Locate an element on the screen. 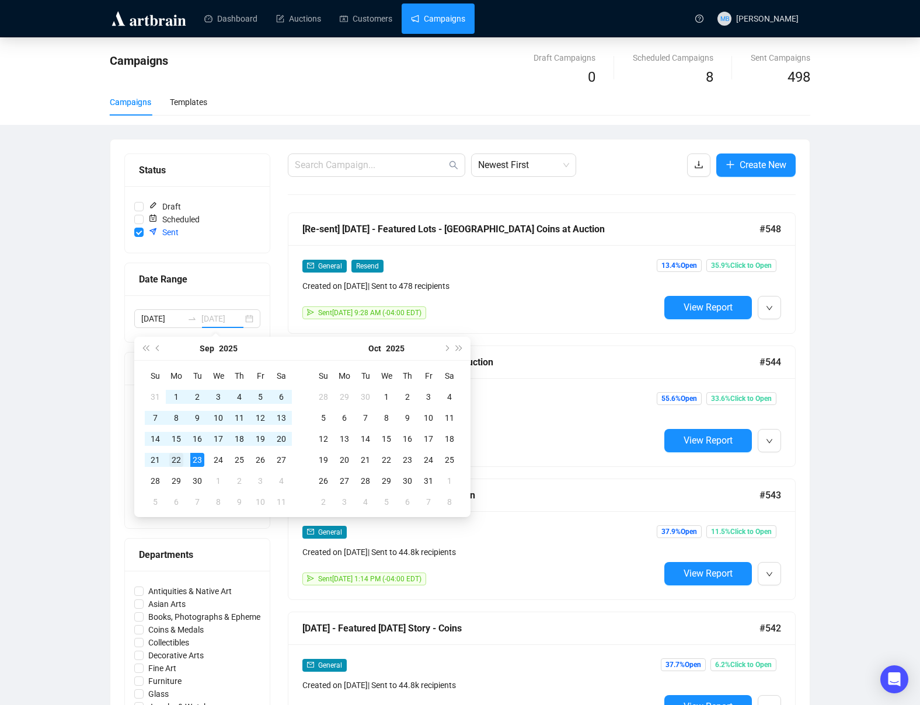 The width and height of the screenshot is (920, 705). div: 31 is located at coordinates (155, 397).